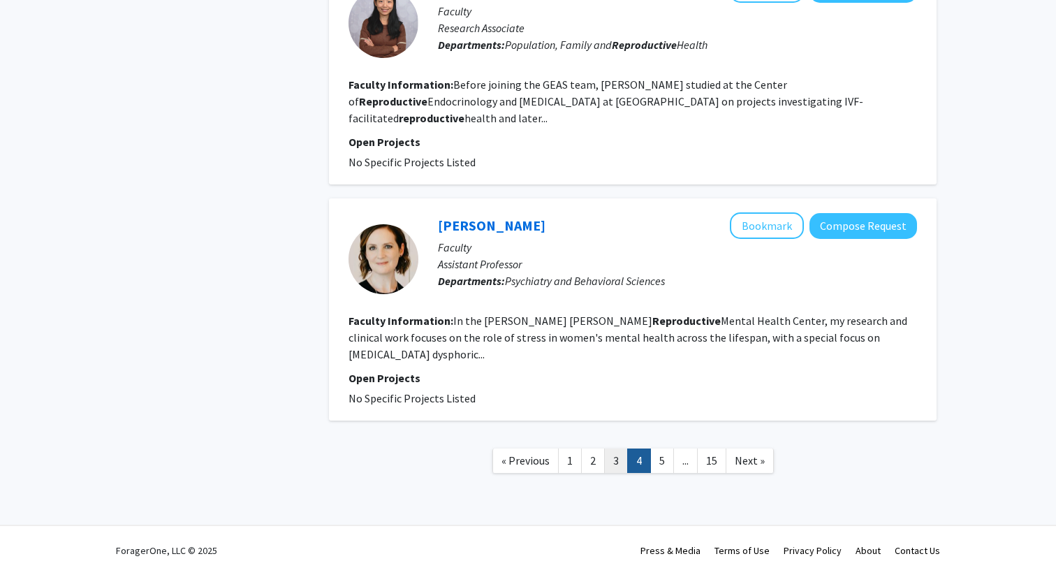 This screenshot has width=1056, height=575. I want to click on a: Press & Media, so click(671, 550).